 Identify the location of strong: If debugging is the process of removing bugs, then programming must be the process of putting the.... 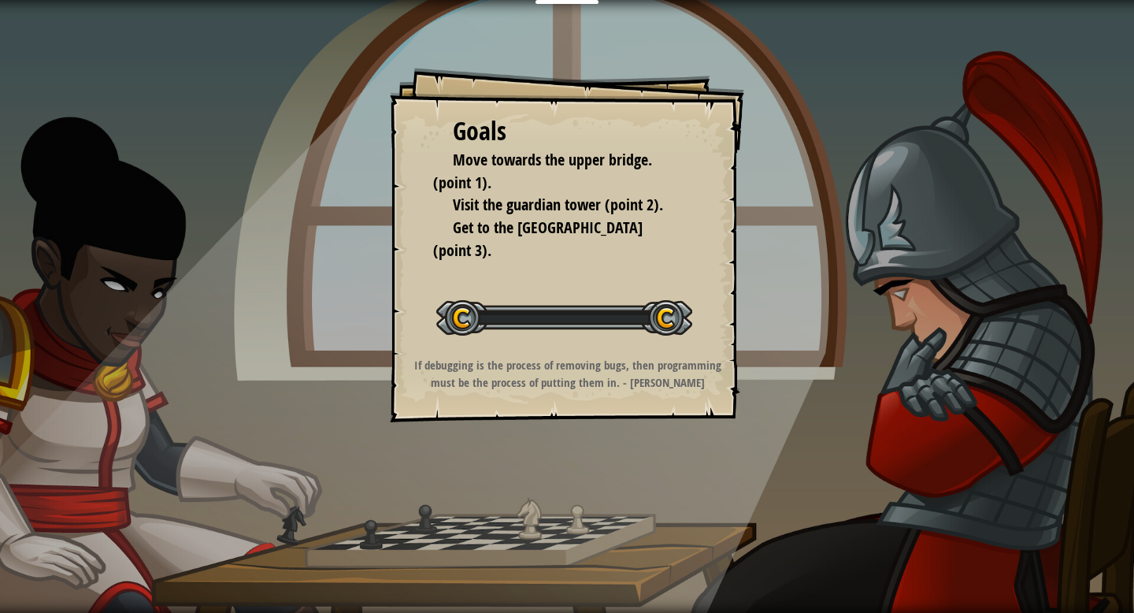
(568, 373).